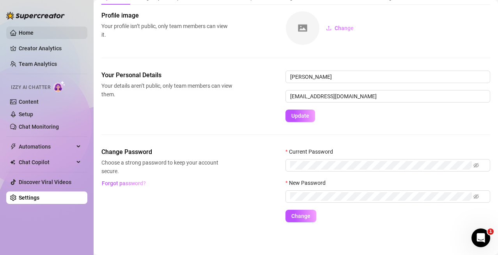  I want to click on span: Forgot password?, so click(124, 183).